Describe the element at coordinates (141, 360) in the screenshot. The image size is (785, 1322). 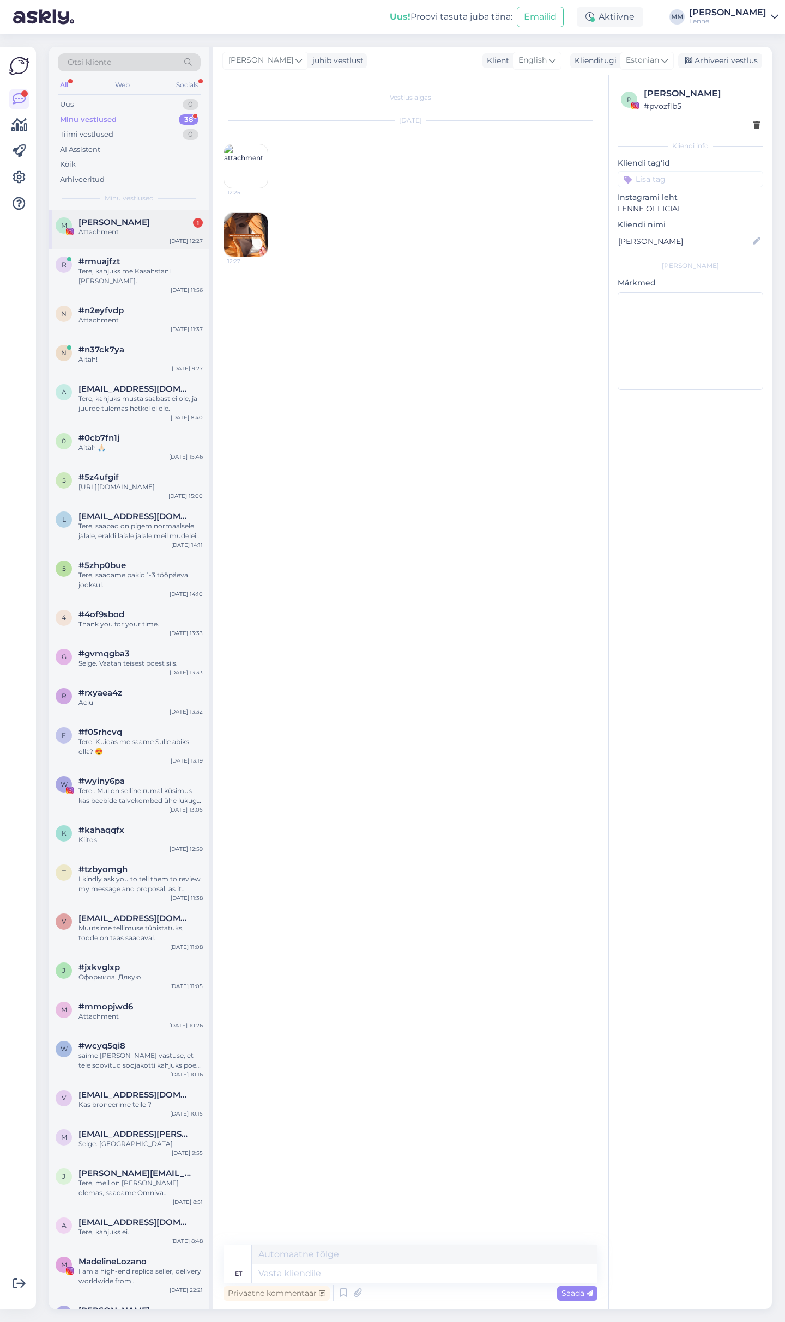
I see `div: Aitäh!` at that location.